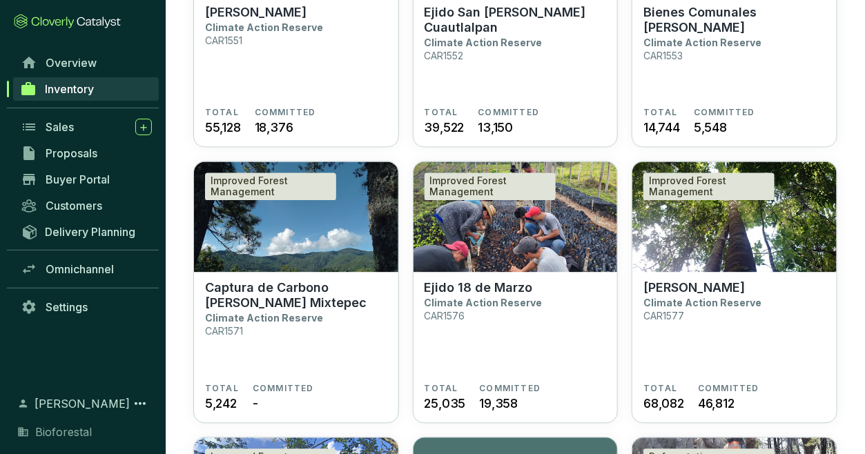  Describe the element at coordinates (296, 217) in the screenshot. I see `img: Captura de Carbono Forestal Asunción Mixtepec` at that location.